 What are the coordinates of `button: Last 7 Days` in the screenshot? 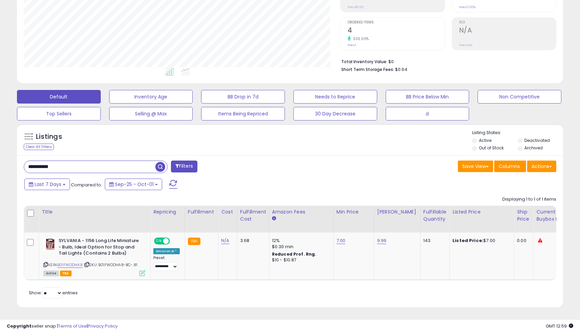 It's located at (47, 184).